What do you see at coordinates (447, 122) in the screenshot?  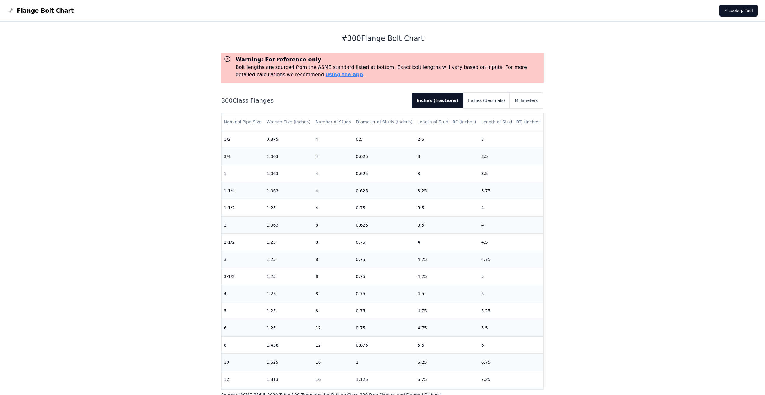 I see `th: Length of Stud - RF (inches)` at bounding box center [447, 122].